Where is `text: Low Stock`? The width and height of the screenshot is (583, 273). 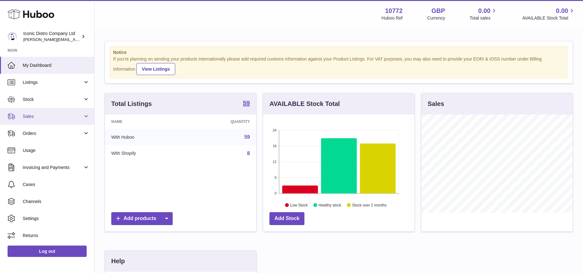 text: Low Stock is located at coordinates (299, 205).